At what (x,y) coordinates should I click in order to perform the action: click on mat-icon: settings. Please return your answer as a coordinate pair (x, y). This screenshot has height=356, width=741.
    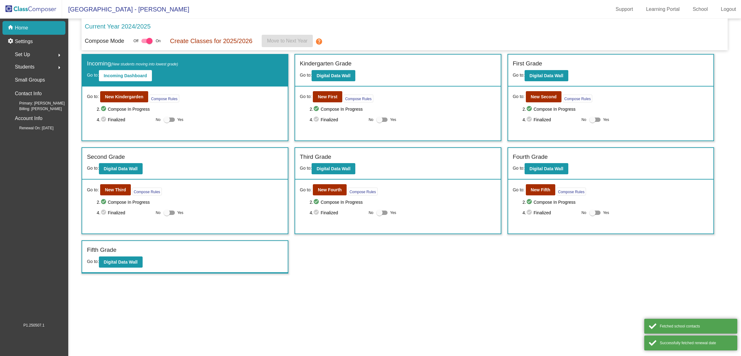
    Looking at the image, I should click on (11, 42).